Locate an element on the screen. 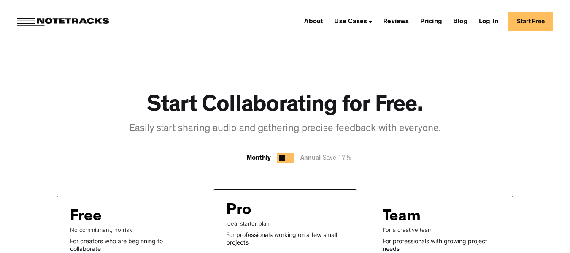 Image resolution: width=570 pixels, height=253 pixels. div: Monthly is located at coordinates (259, 158).